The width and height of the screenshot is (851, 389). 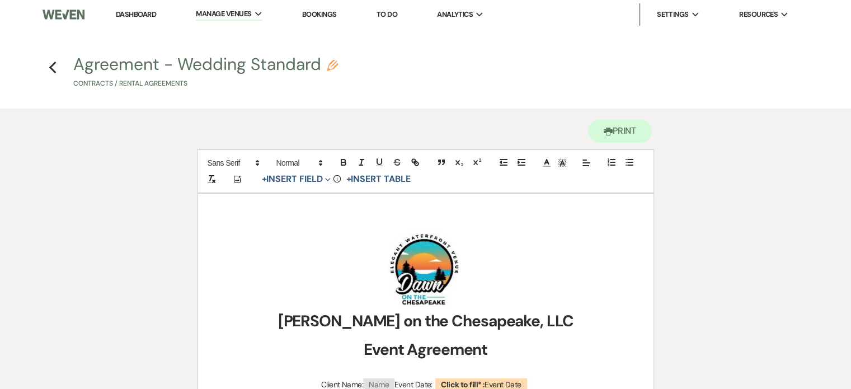 I want to click on span: Analytics, so click(x=455, y=15).